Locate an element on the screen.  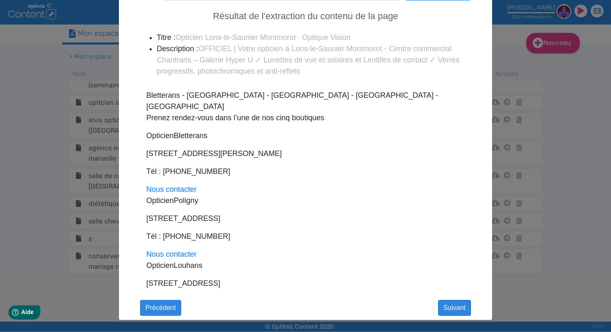
li: Titre : is located at coordinates (314, 37).